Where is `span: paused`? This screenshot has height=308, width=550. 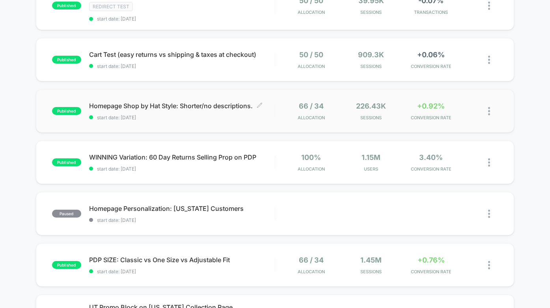 span: paused is located at coordinates (67, 213).